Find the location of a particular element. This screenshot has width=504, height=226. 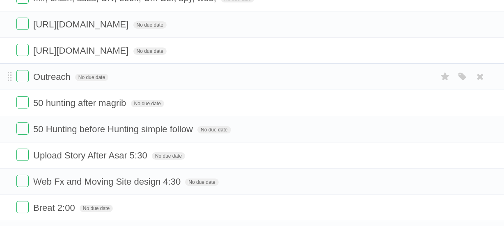

span: 50 Hunting before Hunting simple follow is located at coordinates (114, 129).